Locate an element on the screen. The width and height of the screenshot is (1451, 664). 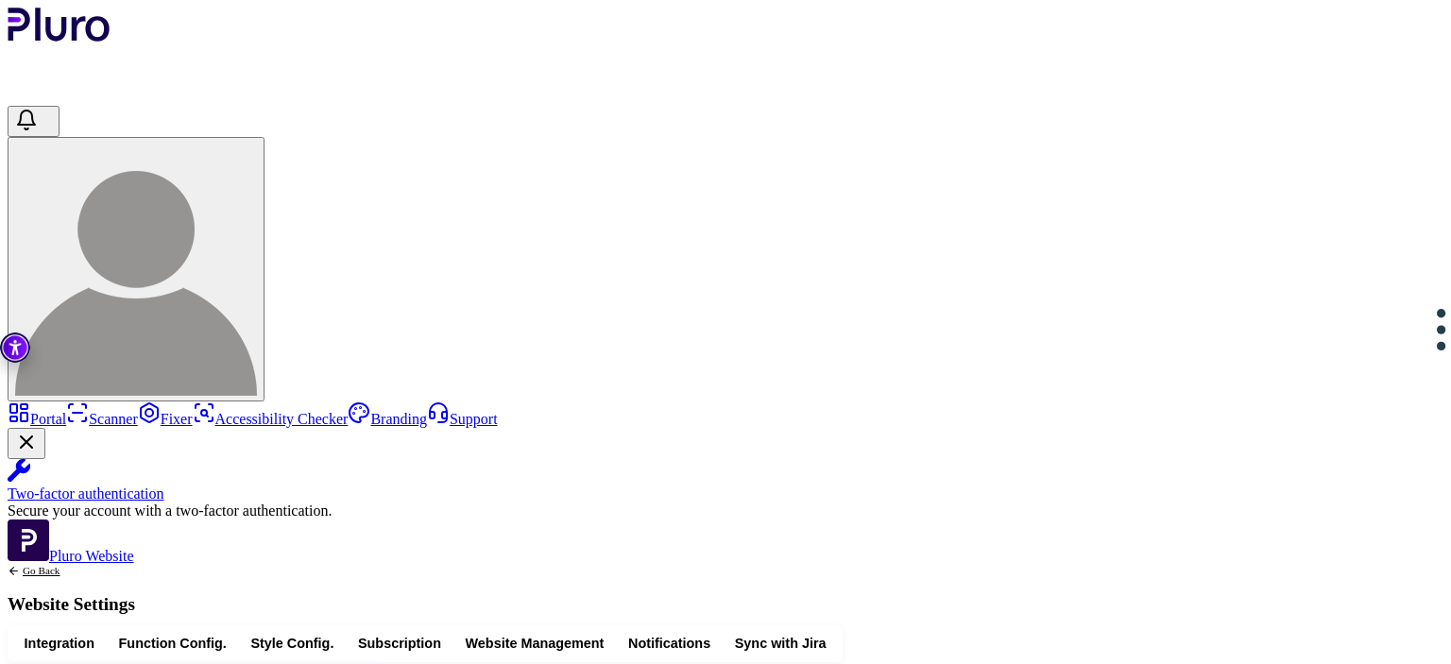
img: פרקין עדי is located at coordinates (136, 275).